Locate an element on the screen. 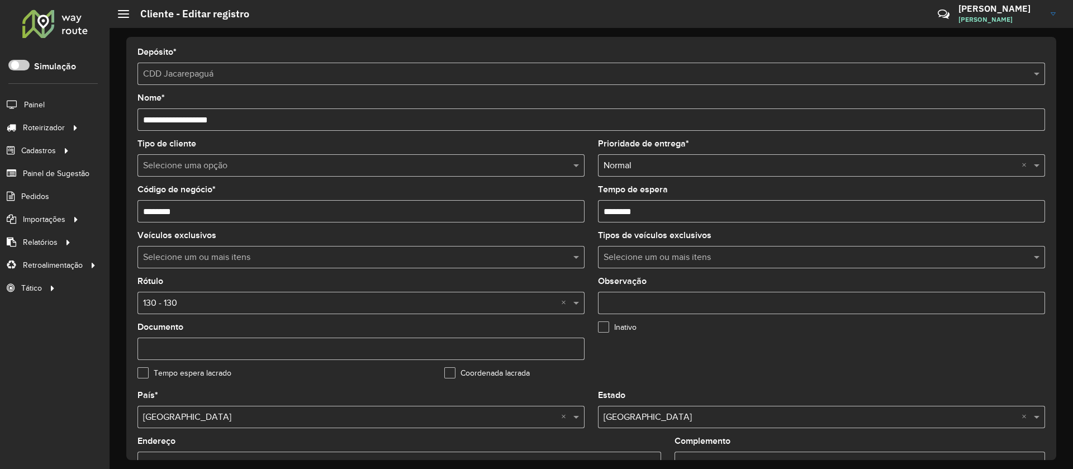 The width and height of the screenshot is (1073, 469). label: Endereço is located at coordinates (157, 441).